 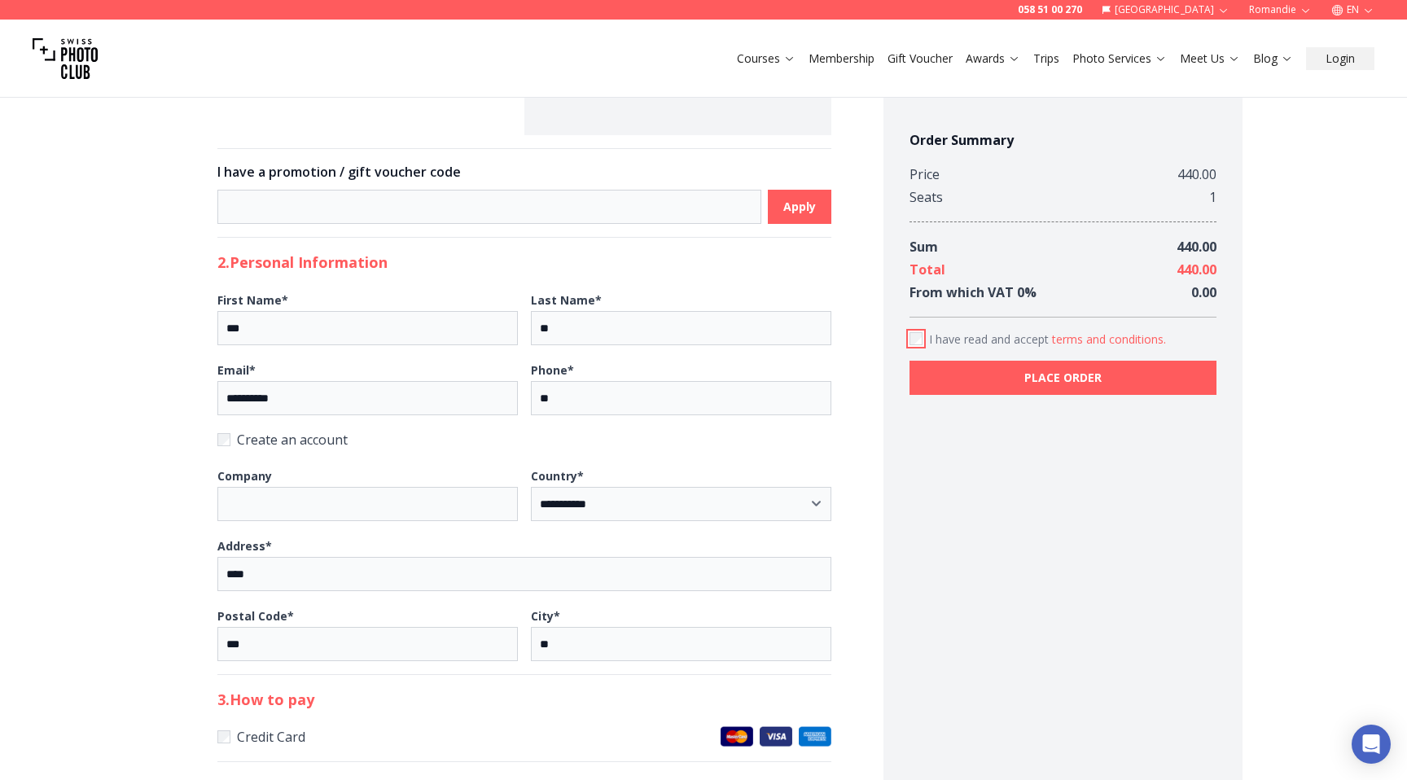 What do you see at coordinates (990, 339) in the screenshot?
I see `span: I have read and accept` at bounding box center [990, 339].